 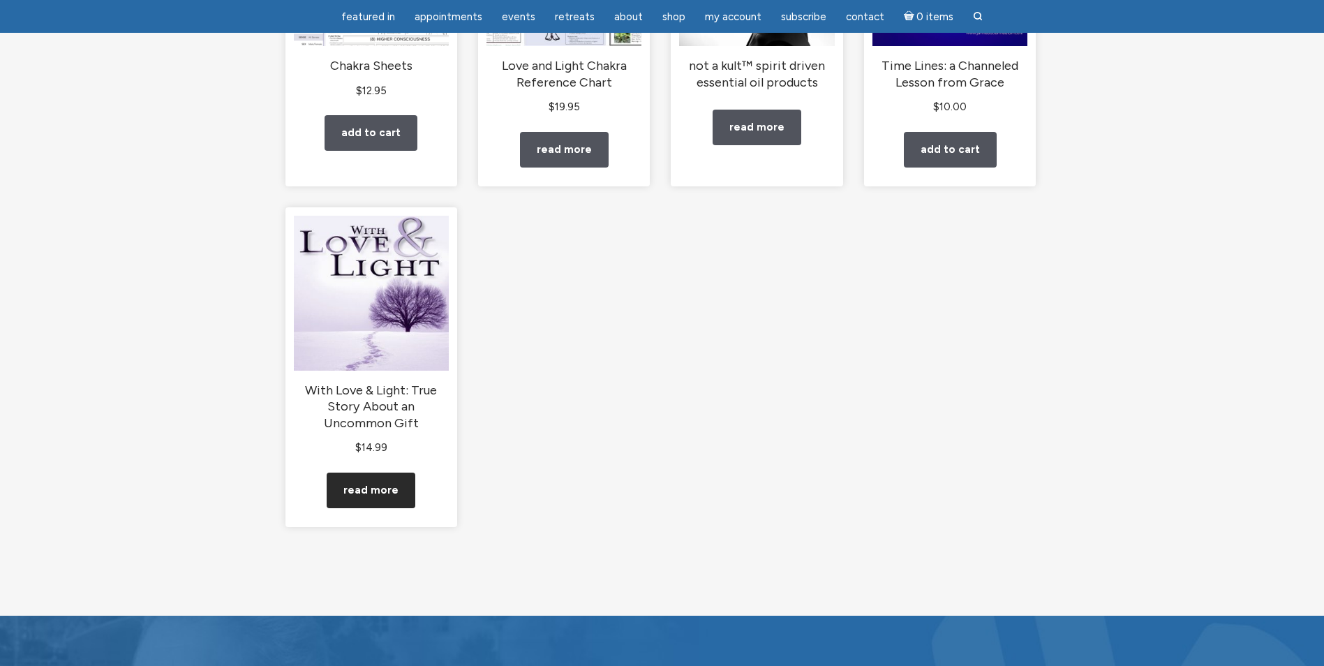 What do you see at coordinates (448, 17) in the screenshot?
I see `span: Appointments` at bounding box center [448, 17].